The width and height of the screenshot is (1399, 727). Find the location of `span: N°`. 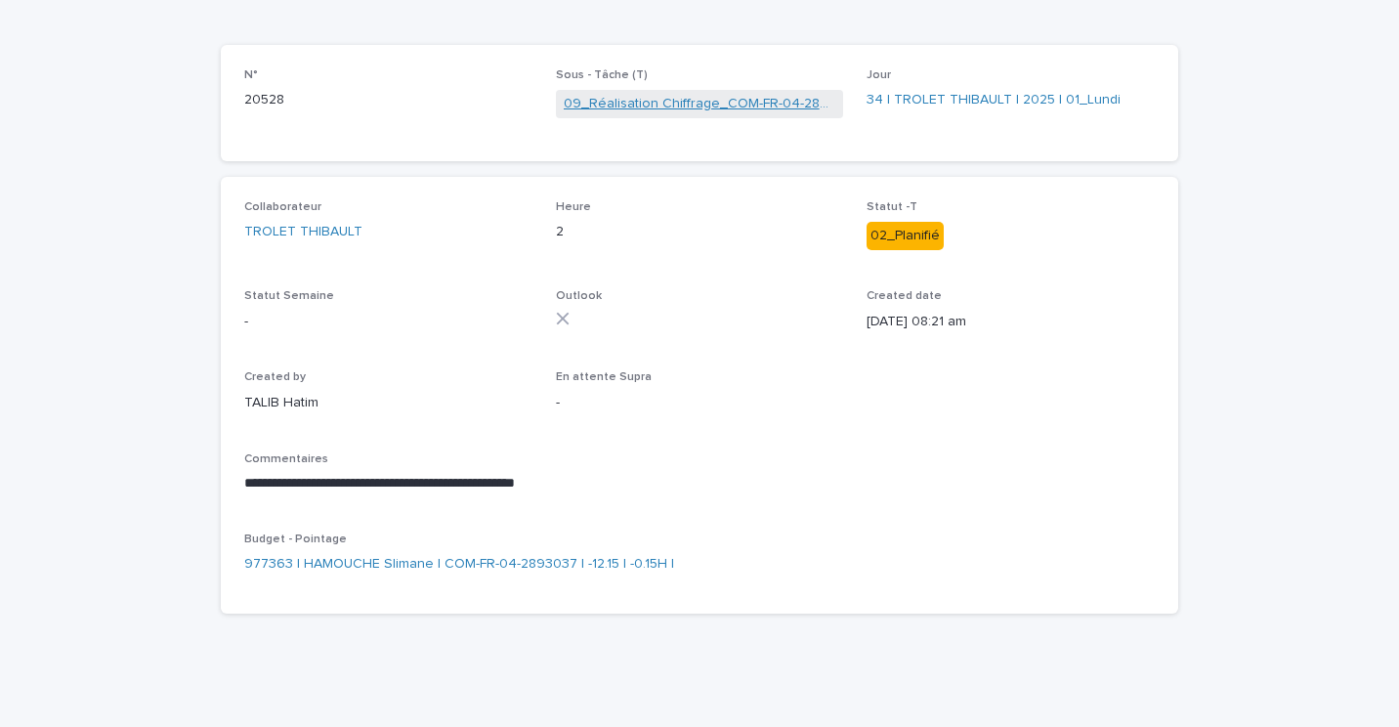

span: N° is located at coordinates (251, 75).